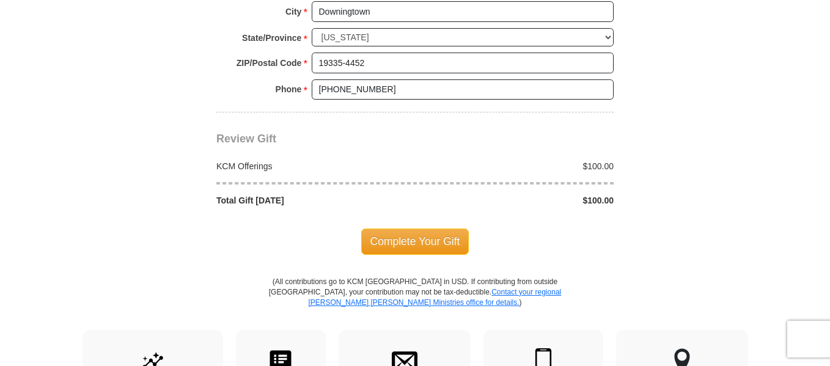 This screenshot has width=830, height=366. Describe the element at coordinates (246, 139) in the screenshot. I see `span: Review Gift` at that location.